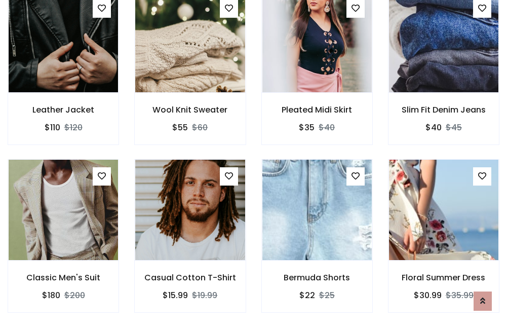  I want to click on del: $60, so click(200, 127).